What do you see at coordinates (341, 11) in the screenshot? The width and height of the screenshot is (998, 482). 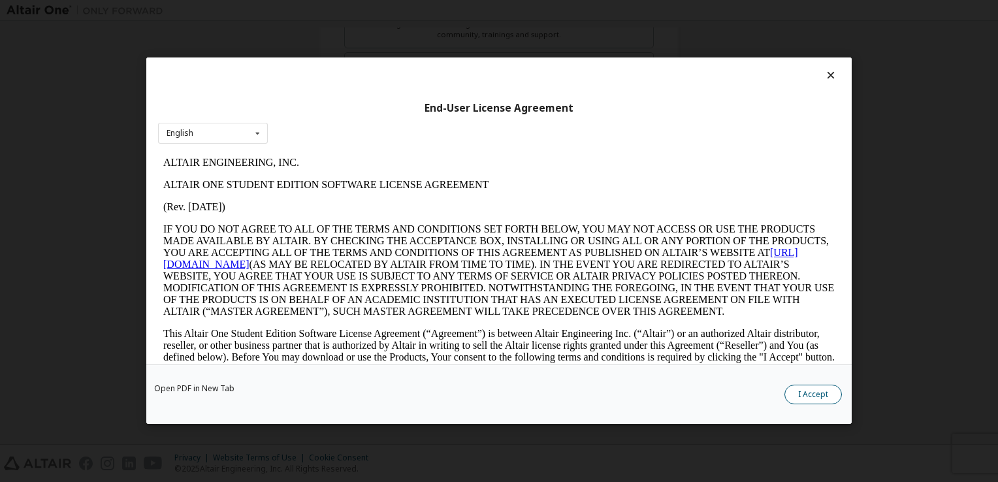 I see `p: ALTAIR ENGINEERING, INC.` at bounding box center [341, 11].